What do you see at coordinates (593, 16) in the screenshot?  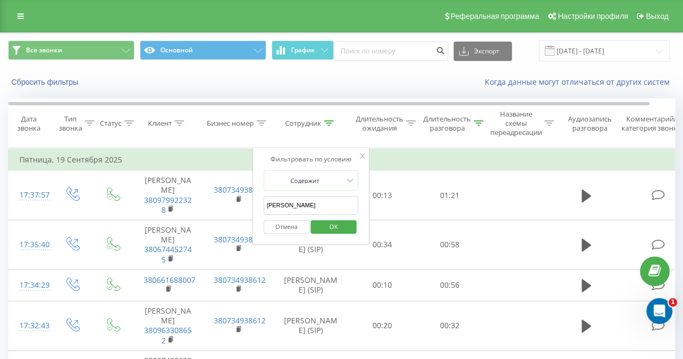 I see `span: Настройки профиля` at bounding box center [593, 16].